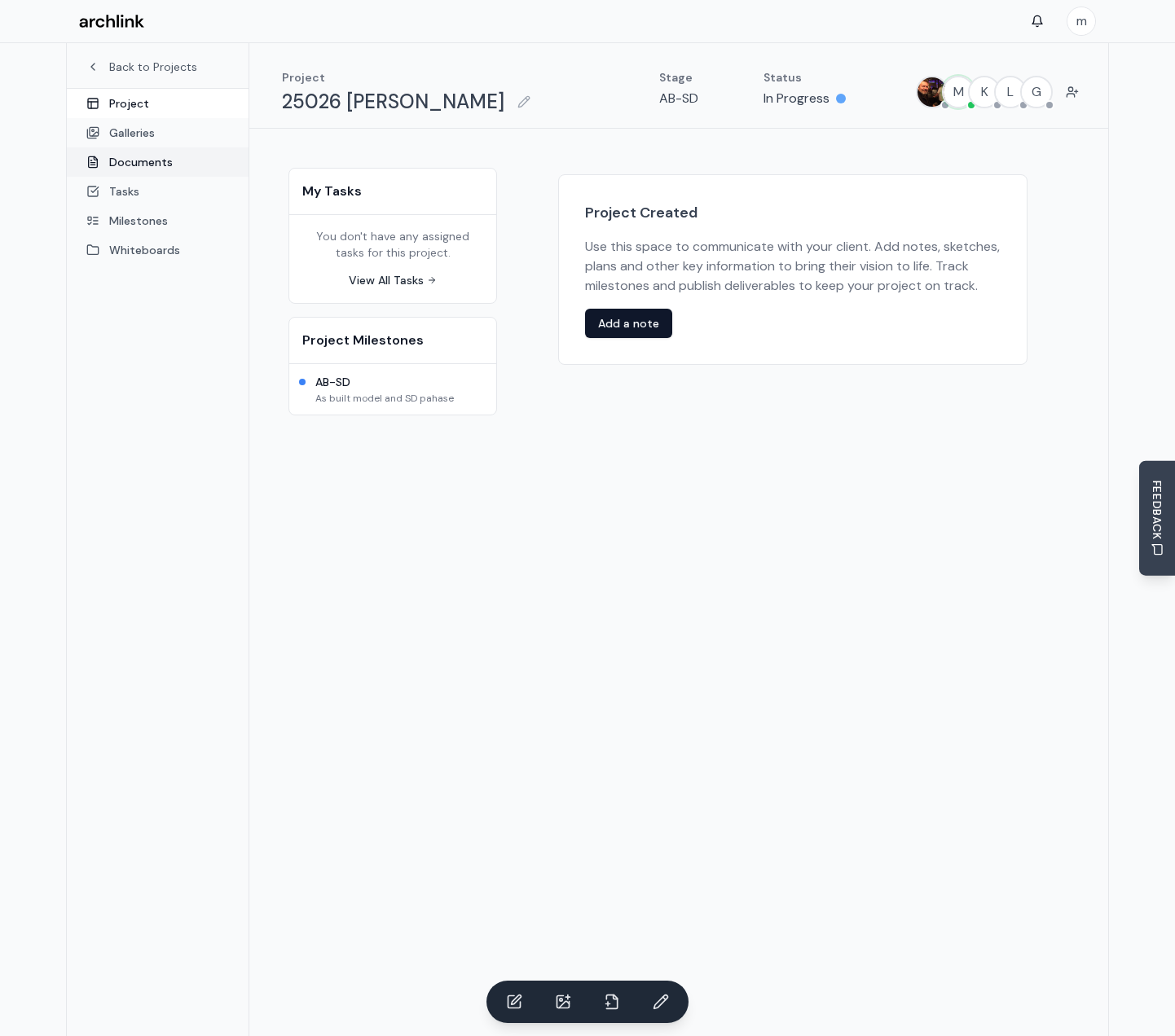 This screenshot has height=1036, width=1175. I want to click on span: K, so click(984, 92).